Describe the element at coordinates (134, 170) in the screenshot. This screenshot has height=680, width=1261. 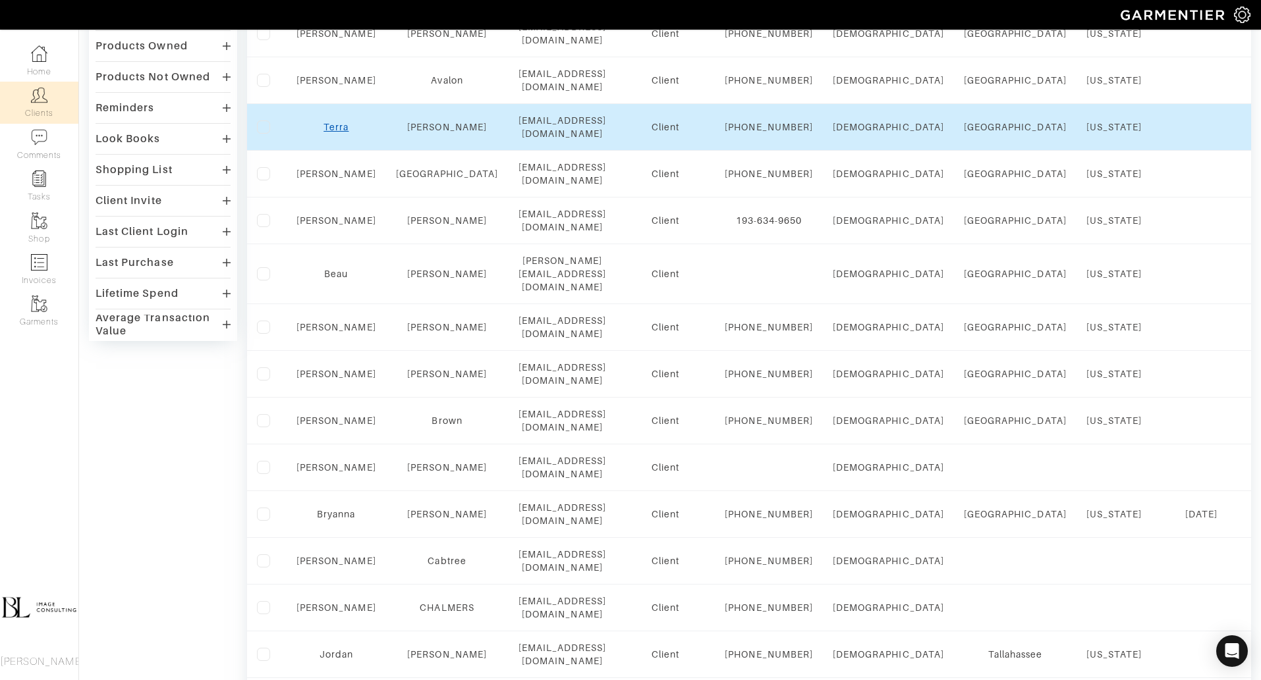
I see `div: Shopping List` at that location.